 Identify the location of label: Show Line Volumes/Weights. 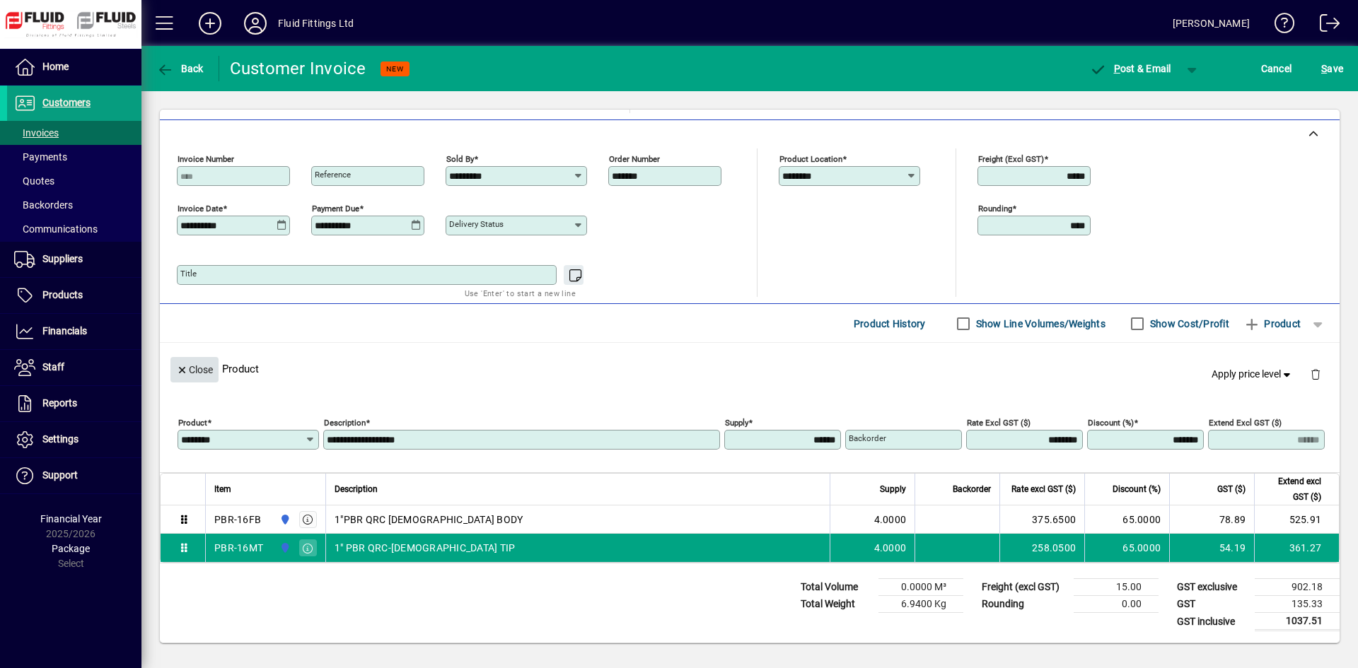
(1039, 324).